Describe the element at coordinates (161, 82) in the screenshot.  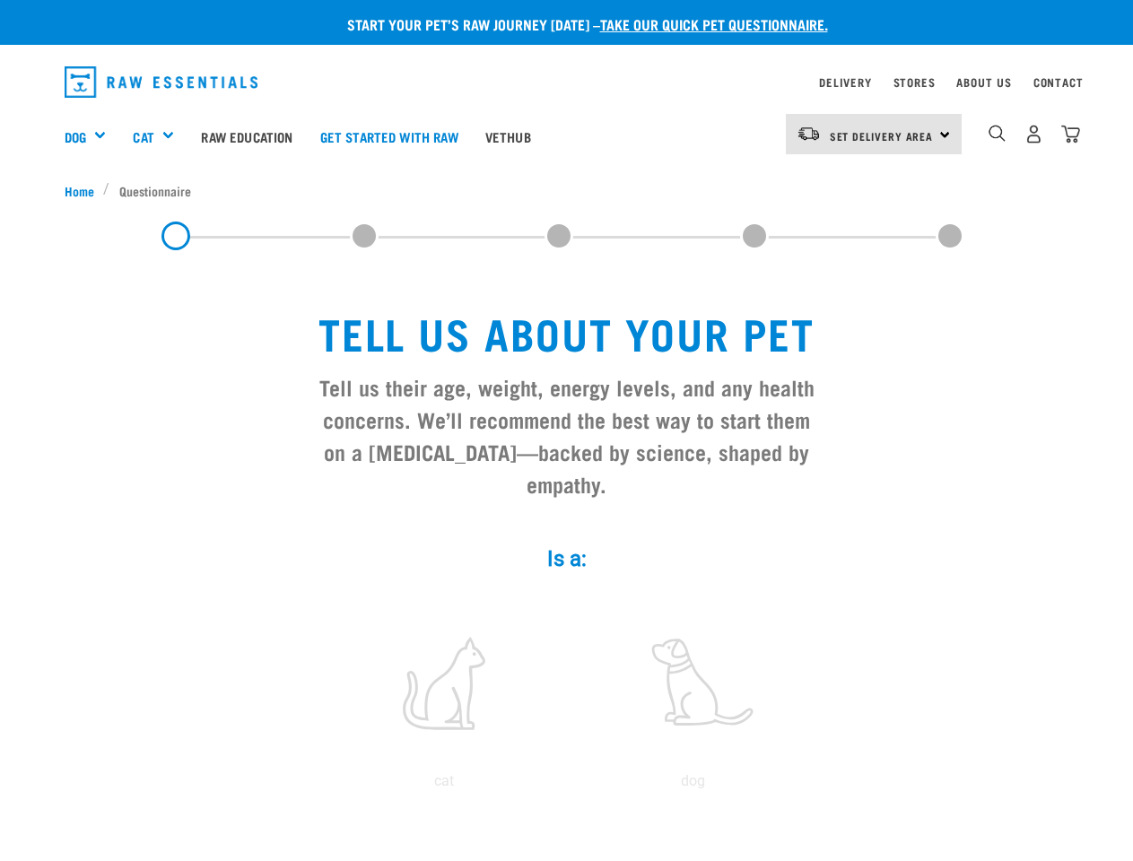
I see `img: Raw Essentials Logo` at that location.